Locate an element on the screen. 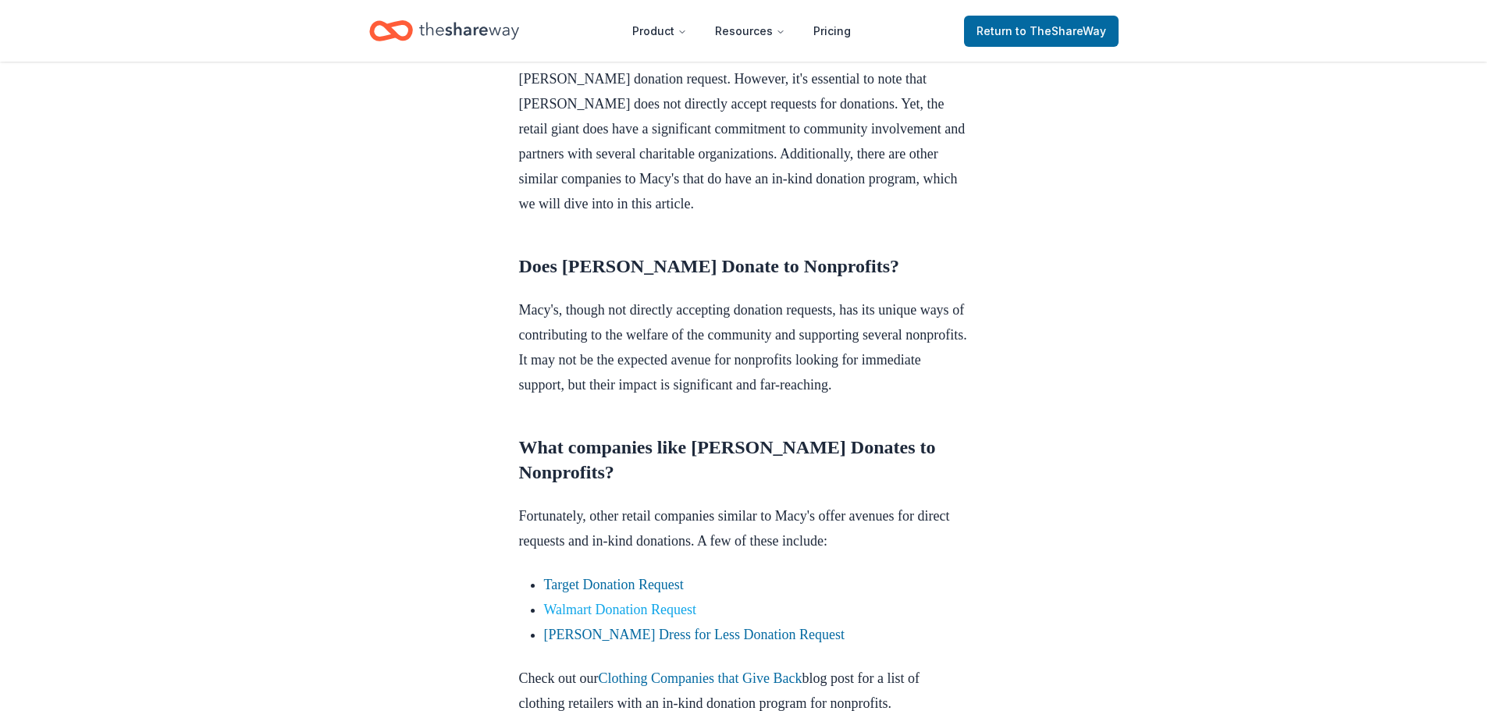  span: Return is located at coordinates (1041, 31).